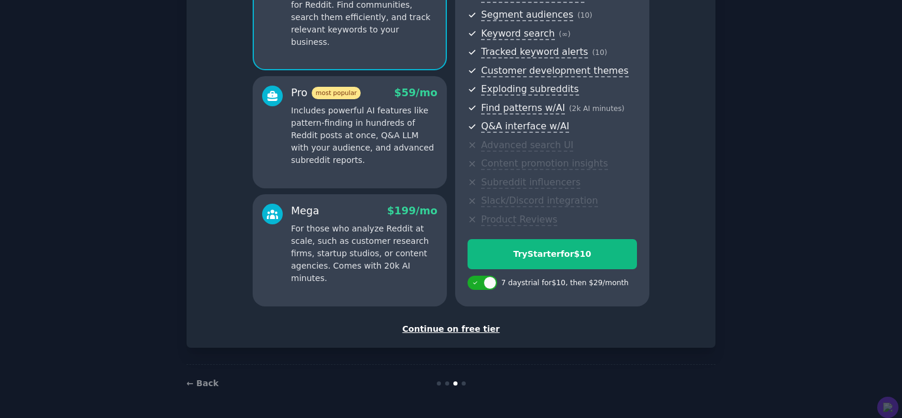 The image size is (902, 418). What do you see at coordinates (565, 283) in the screenshot?
I see `div: 7 days trial for $10 , then $ 29 /month` at bounding box center [565, 283].